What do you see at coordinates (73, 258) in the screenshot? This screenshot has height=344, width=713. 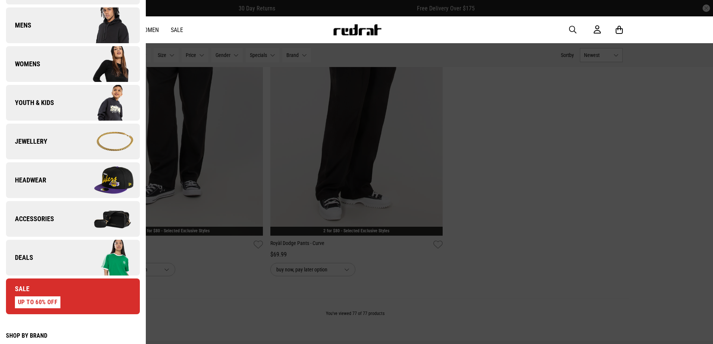 I see `a: Deals Company` at bounding box center [73, 258].